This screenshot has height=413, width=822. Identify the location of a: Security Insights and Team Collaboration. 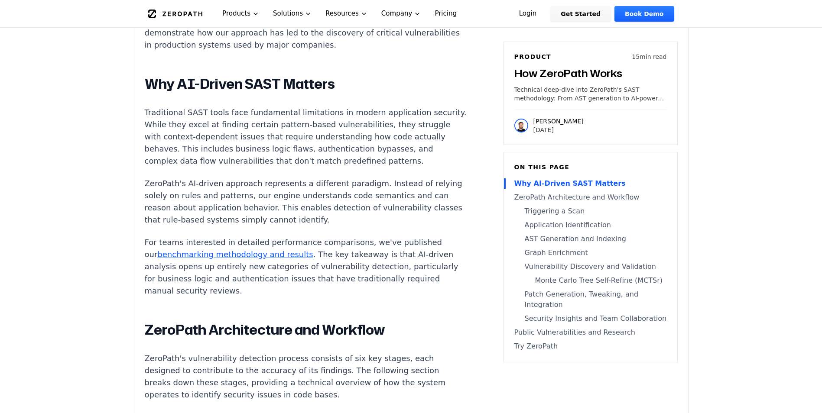
(591, 319).